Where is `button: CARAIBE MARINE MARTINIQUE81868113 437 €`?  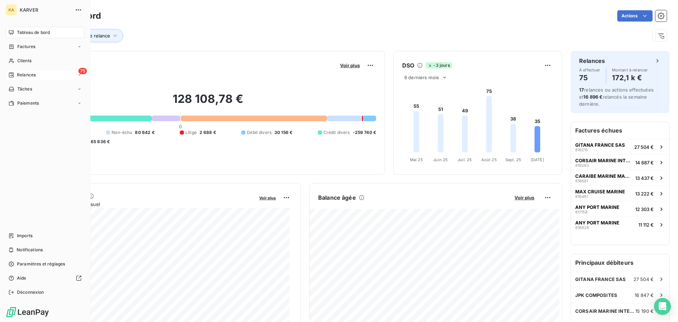 button: CARAIBE MARINE MARTINIQUE81868113 437 € is located at coordinates (620, 178).